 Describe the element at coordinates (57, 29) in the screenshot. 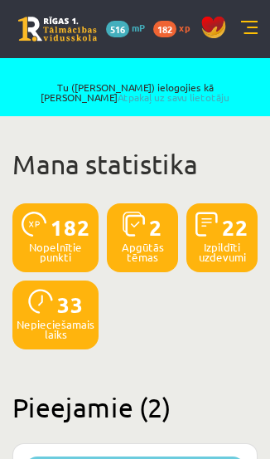

I see `a: Rīgas 1. Tālmācības vidusskola` at that location.